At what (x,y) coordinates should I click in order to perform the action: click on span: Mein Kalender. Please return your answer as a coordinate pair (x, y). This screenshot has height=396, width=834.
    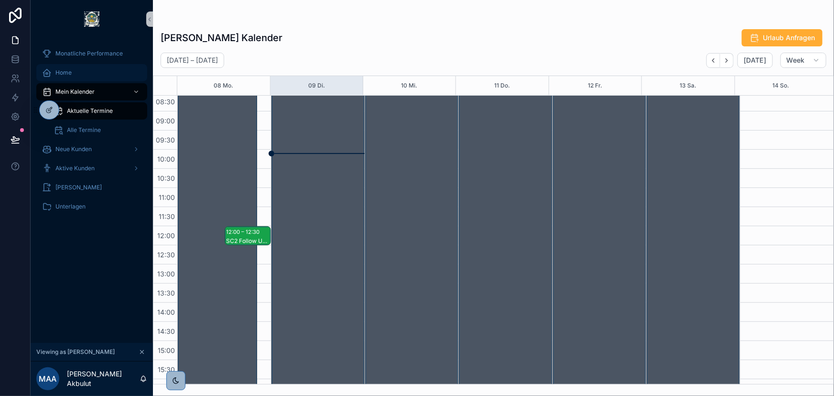
    Looking at the image, I should click on (75, 92).